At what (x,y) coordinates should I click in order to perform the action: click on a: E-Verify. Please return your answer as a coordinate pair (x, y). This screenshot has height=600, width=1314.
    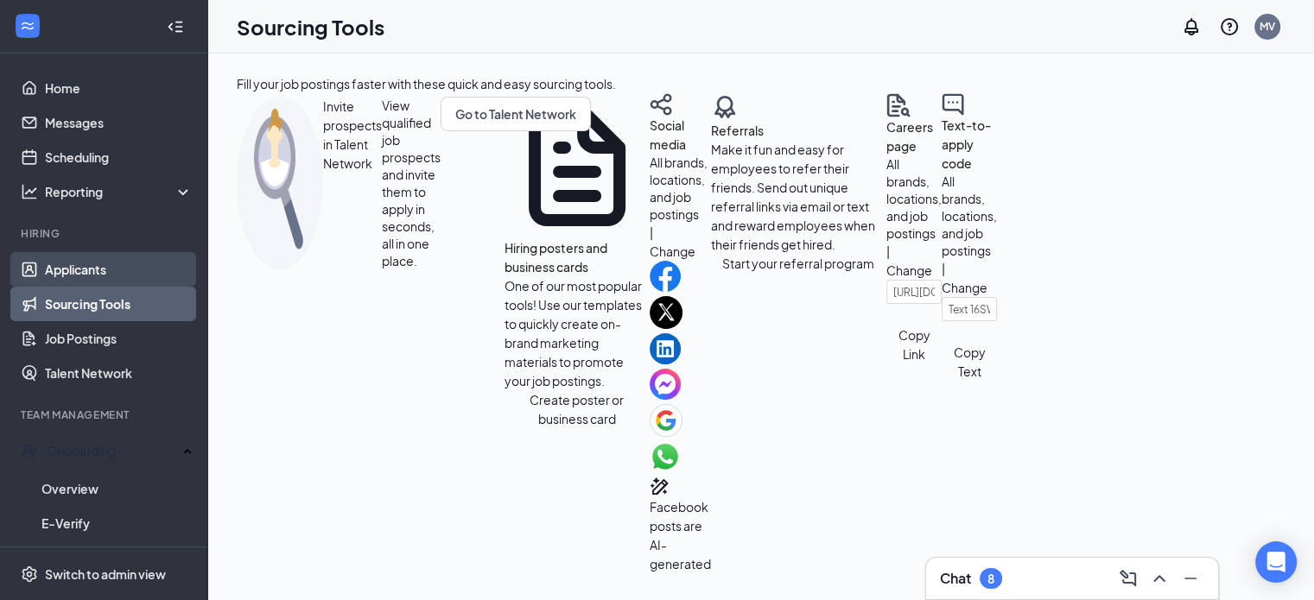
    Looking at the image, I should click on (117, 523).